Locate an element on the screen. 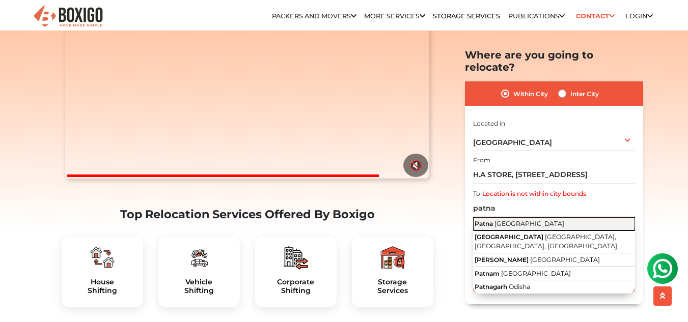 The width and height of the screenshot is (688, 322). h5: Storage Services is located at coordinates (392, 287).